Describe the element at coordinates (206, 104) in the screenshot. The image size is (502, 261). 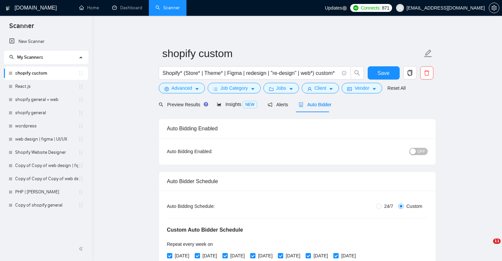
I see `div: Tooltip anchor` at that location.